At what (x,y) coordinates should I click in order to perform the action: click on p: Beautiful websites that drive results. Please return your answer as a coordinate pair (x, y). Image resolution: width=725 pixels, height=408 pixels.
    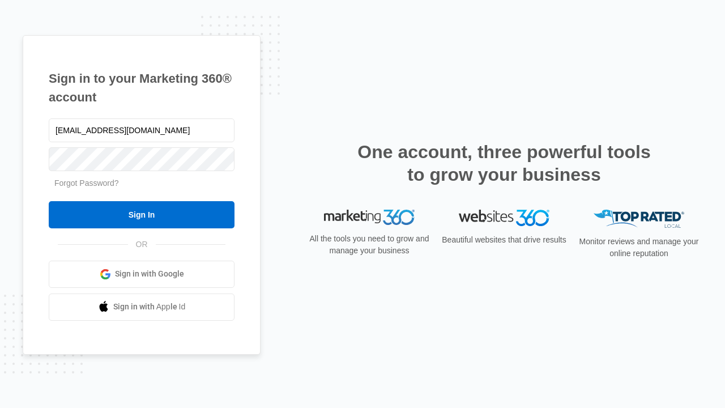
    Looking at the image, I should click on (504, 240).